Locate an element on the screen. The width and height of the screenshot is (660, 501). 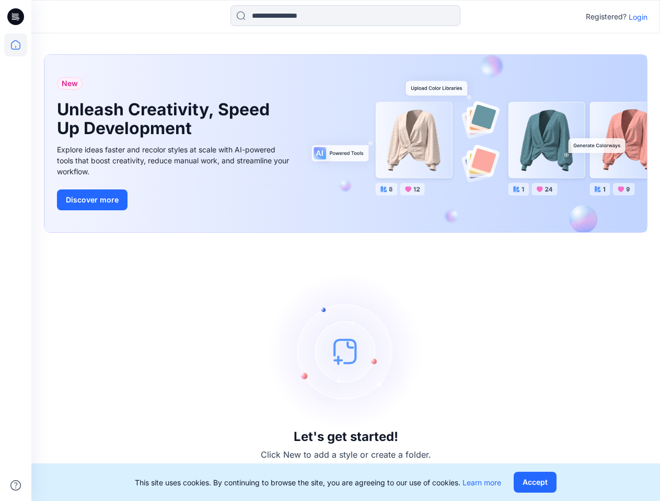
h1: Unleash Creativity, Speed Up Development is located at coordinates (167, 119).